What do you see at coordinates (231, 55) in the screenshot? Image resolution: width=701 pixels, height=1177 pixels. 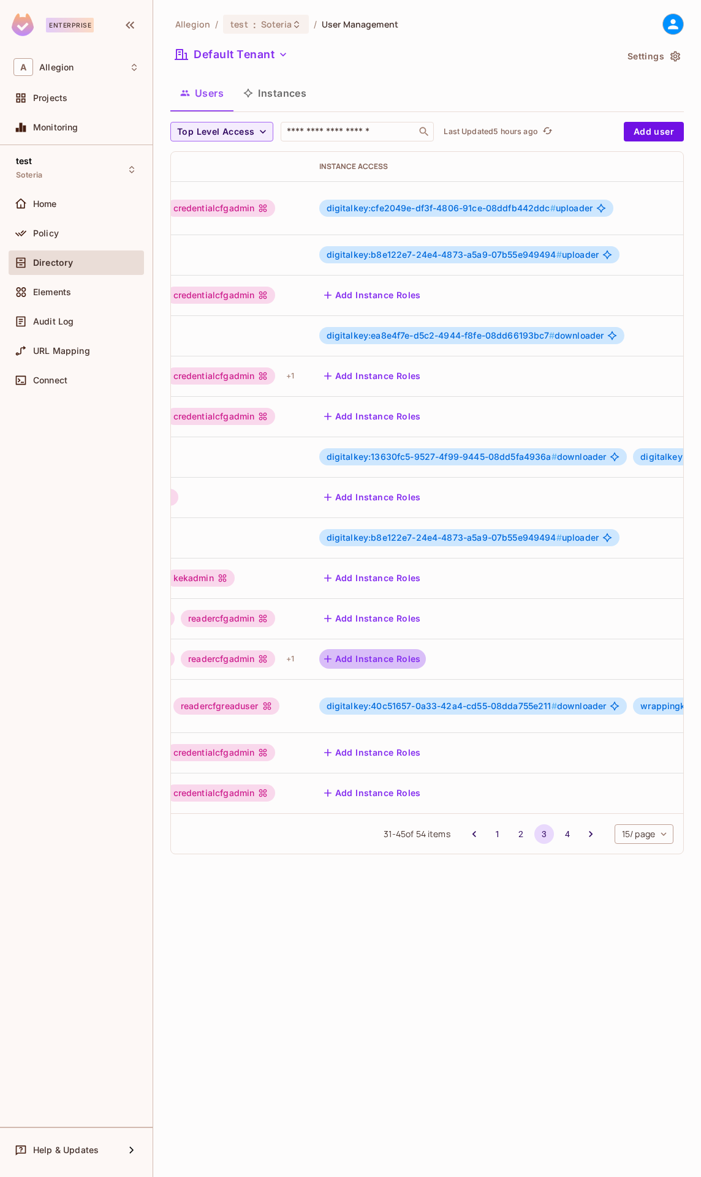 I see `button: Default Tenant` at bounding box center [231, 55].